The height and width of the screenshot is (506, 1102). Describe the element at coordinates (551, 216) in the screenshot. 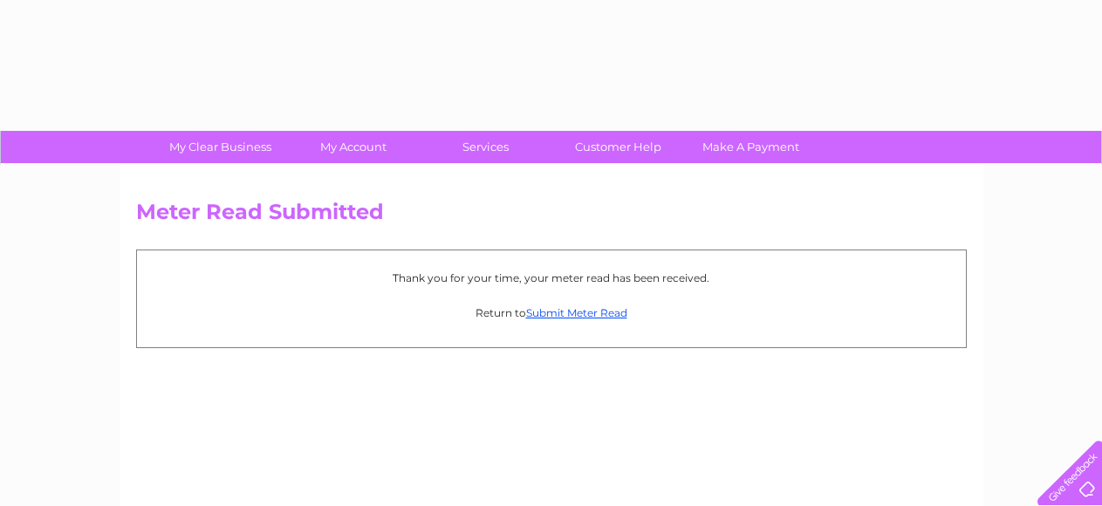

I see `h2: Meter Read Submitted` at that location.